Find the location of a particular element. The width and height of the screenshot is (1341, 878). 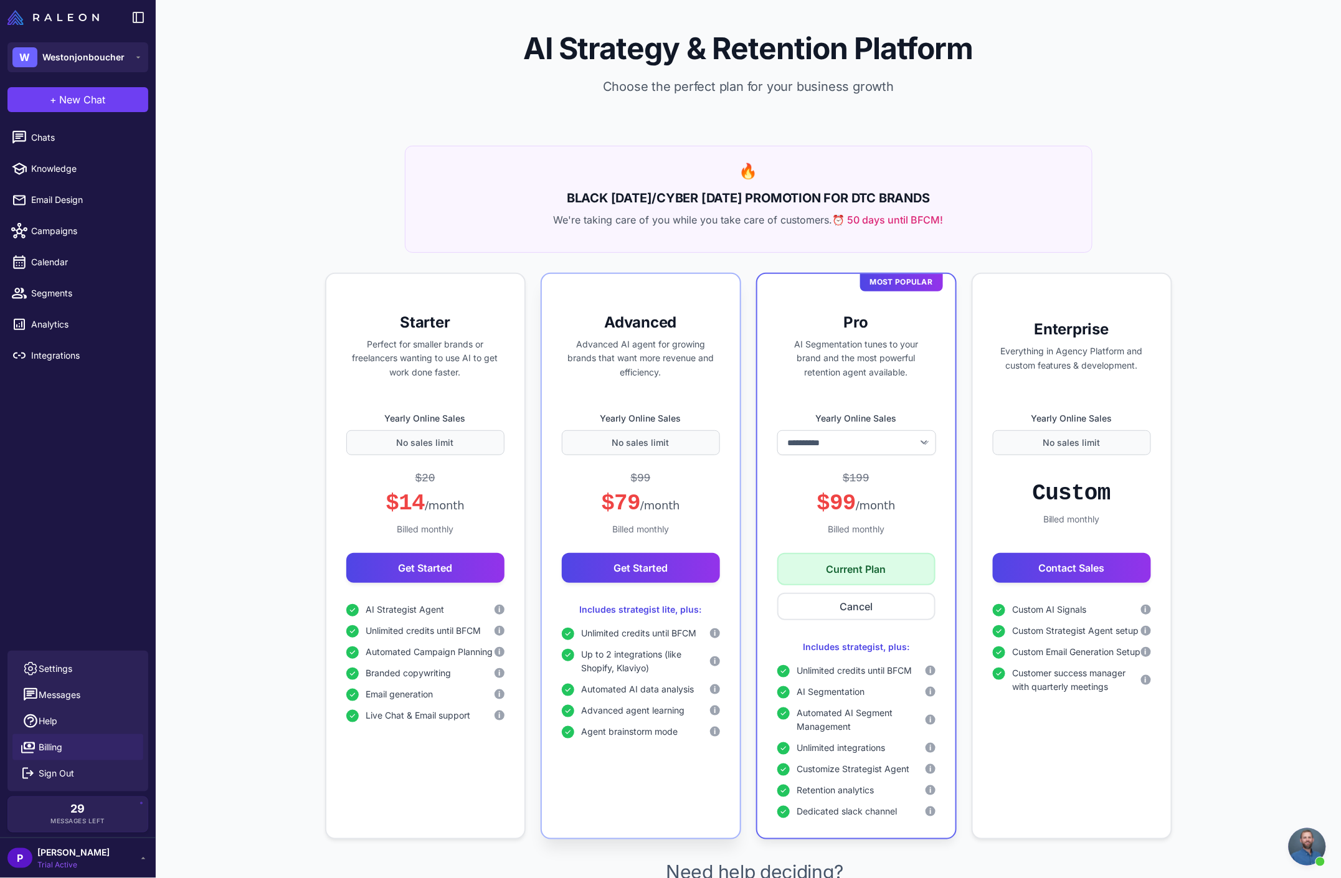

div: $14 is located at coordinates (425, 503).